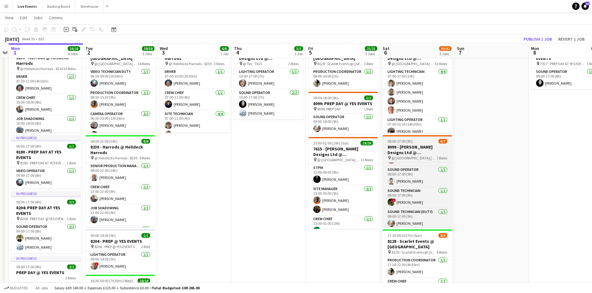  I want to click on span: 5, so click(310, 52).